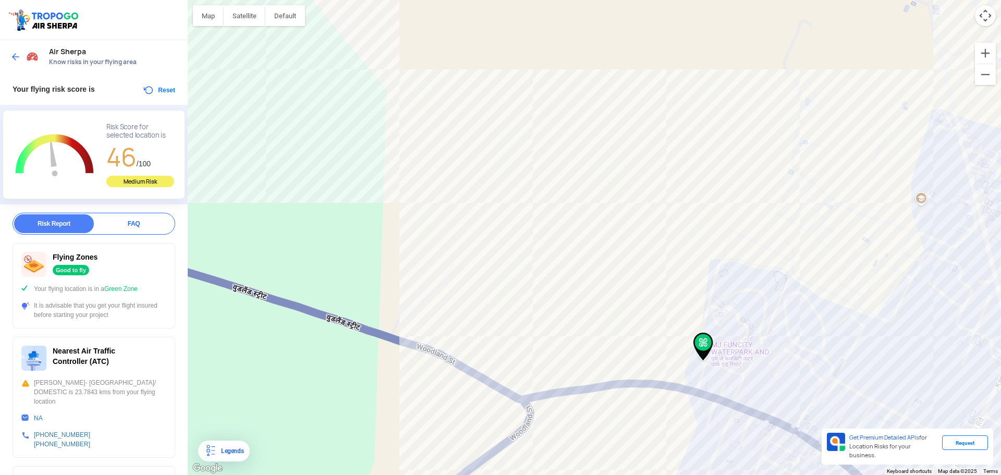  Describe the element at coordinates (94, 310) in the screenshot. I see `div: It is advisable that you get your flight insured before starting your project` at that location.